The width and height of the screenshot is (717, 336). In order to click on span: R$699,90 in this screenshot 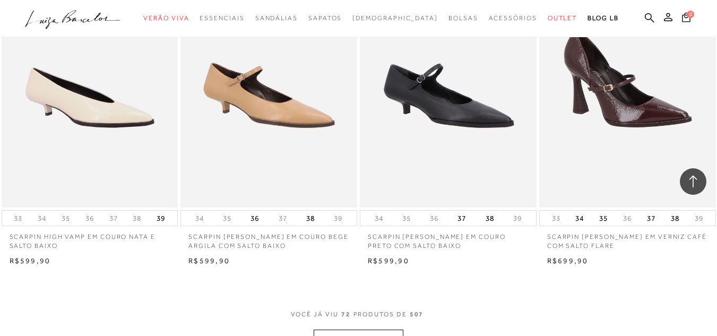, I will do `click(568, 261)`.